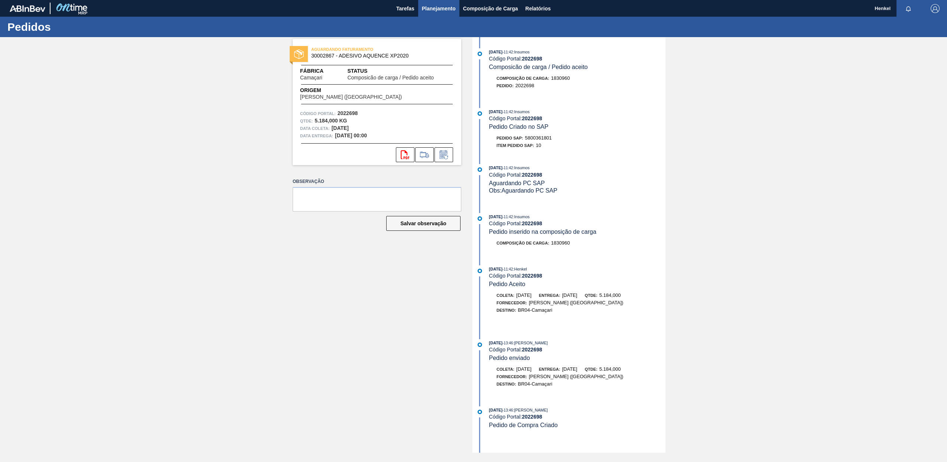 Image resolution: width=947 pixels, height=462 pixels. I want to click on span: Aguardando PC SAP, so click(517, 183).